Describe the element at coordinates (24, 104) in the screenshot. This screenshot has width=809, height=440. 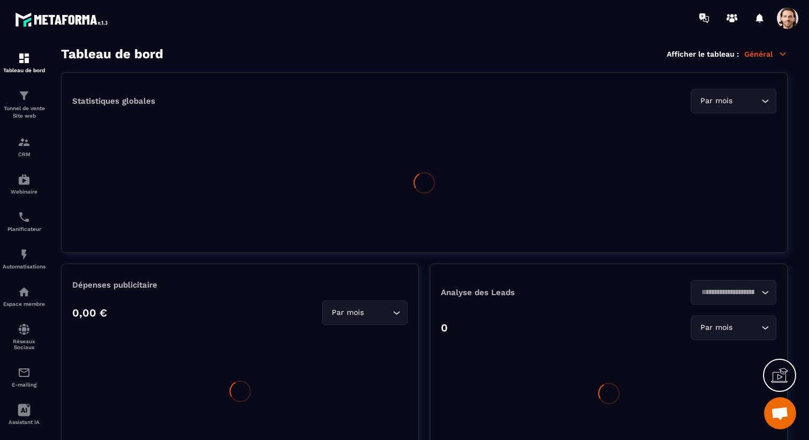
I see `a: formationformationTunnel de vente Site web` at that location.